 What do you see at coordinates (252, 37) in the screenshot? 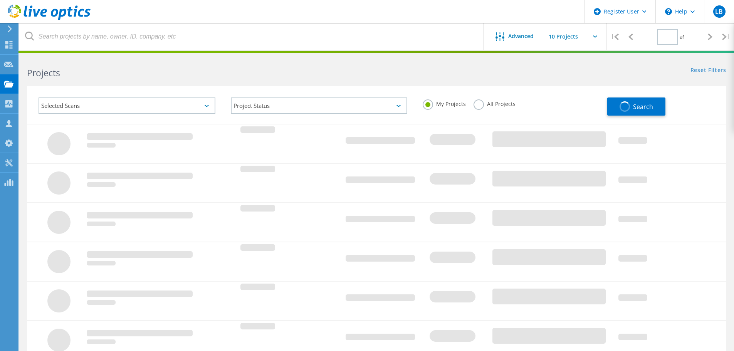
I see `input: Search projects by name, owner, ID, company, etc` at bounding box center [252, 37].